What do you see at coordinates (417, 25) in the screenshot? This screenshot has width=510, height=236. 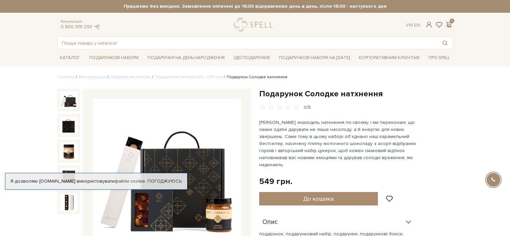 I see `a: En` at bounding box center [417, 25].